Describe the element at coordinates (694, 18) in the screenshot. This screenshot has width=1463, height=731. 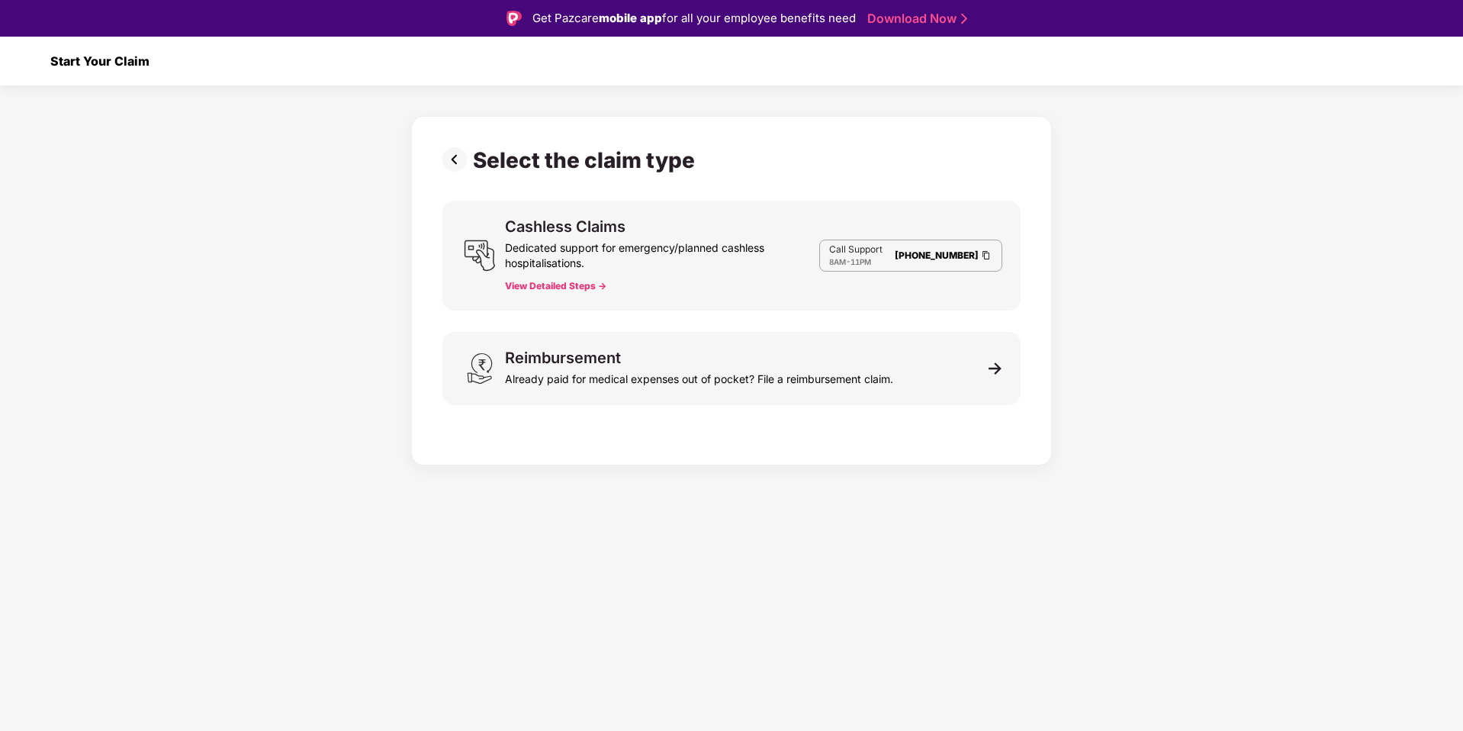
I see `div: Get Pazcare for all your employee benefits need` at that location.